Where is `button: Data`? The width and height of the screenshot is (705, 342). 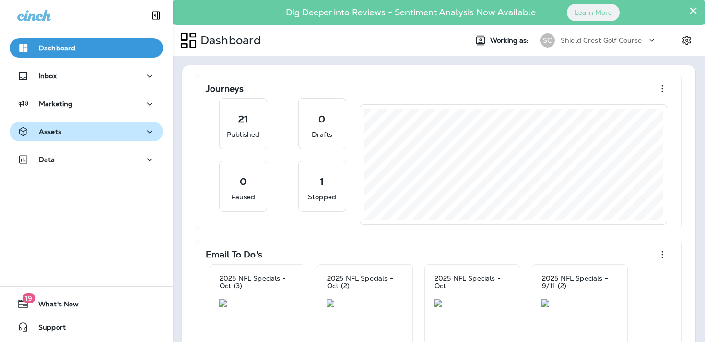
button: Data is located at coordinates (86, 159).